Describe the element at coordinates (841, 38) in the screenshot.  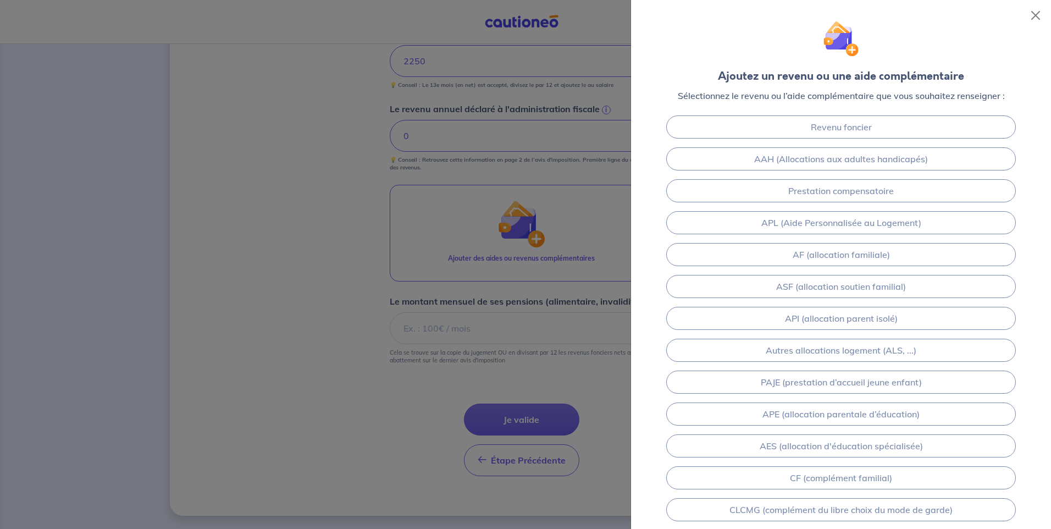
I see `img: illu_wallet.svg` at that location.